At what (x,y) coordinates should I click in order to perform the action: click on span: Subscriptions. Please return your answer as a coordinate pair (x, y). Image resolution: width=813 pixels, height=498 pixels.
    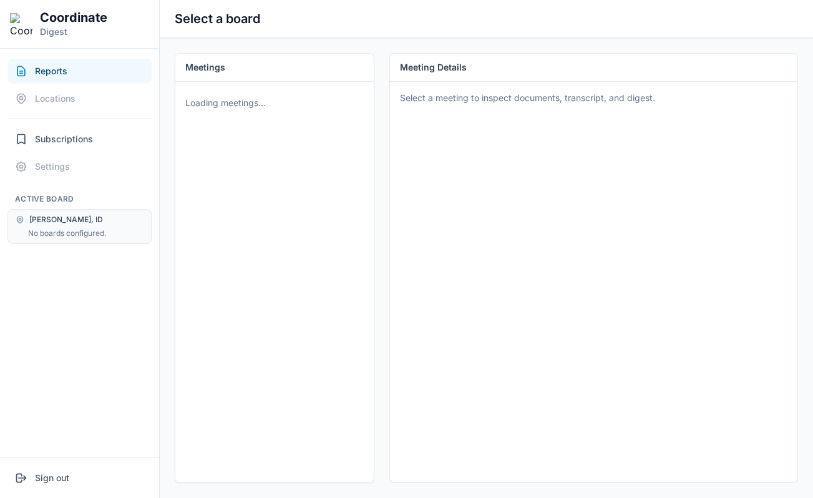
    Looking at the image, I should click on (64, 139).